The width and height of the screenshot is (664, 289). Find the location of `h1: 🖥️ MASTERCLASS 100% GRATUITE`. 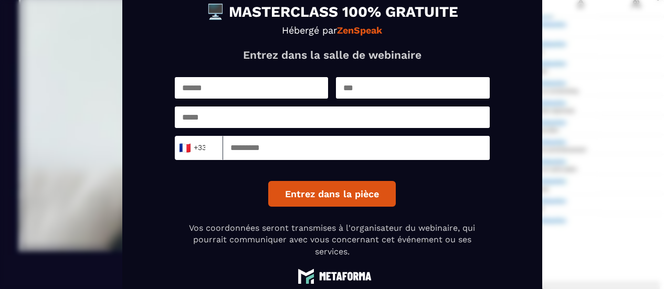

h1: 🖥️ MASTERCLASS 100% GRATUITE is located at coordinates (332, 12).